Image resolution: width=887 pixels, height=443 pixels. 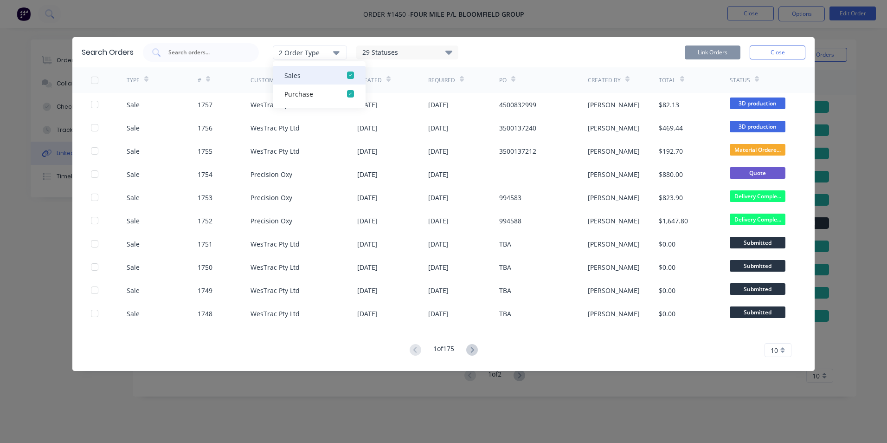 I want to click on div: $192.70, so click(x=671, y=151).